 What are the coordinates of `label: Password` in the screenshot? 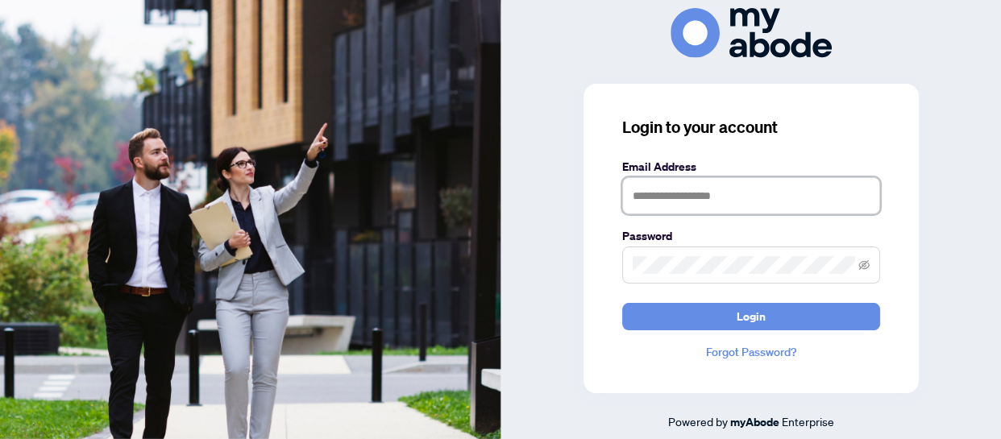 It's located at (751, 236).